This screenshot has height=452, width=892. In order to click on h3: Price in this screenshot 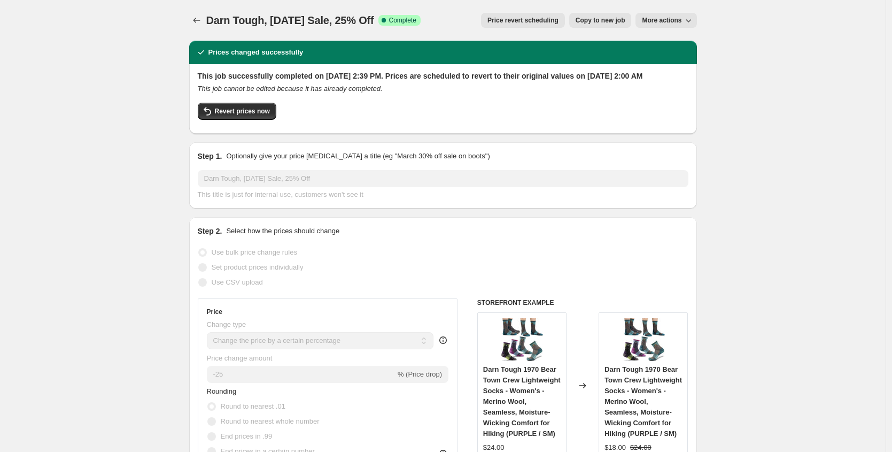, I will do `click(214, 312)`.